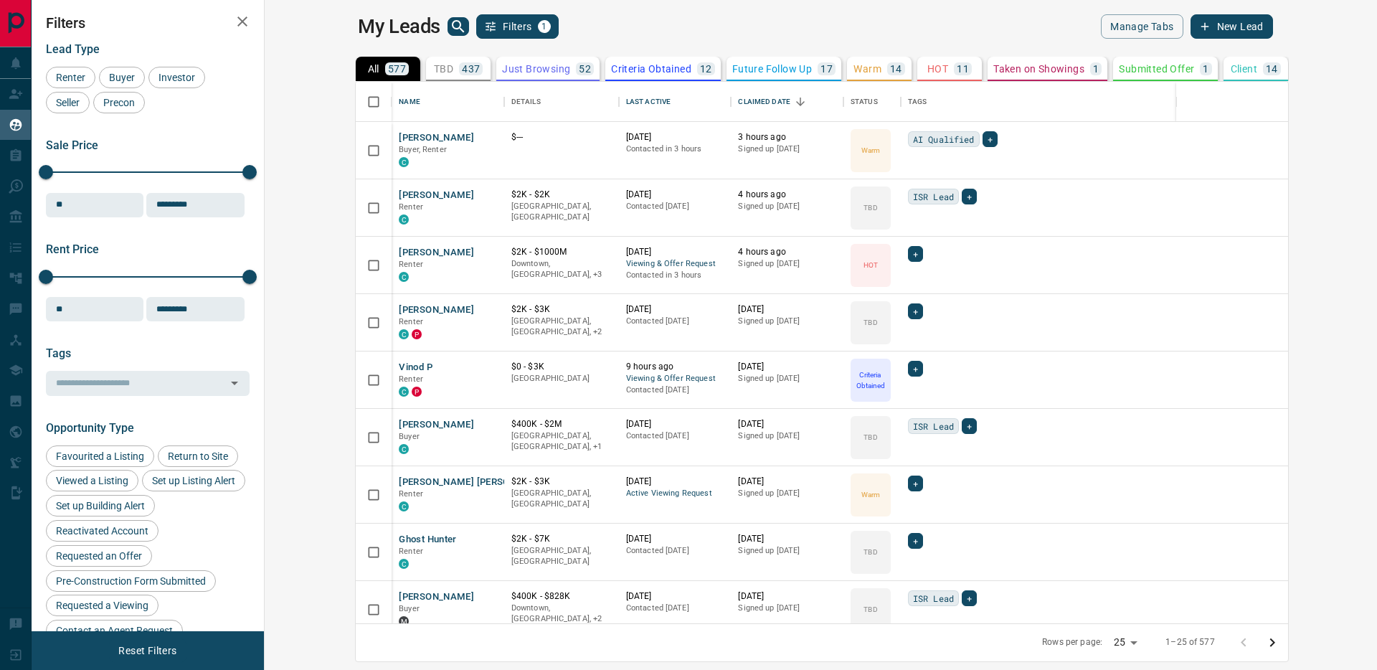 The width and height of the screenshot is (1377, 670). What do you see at coordinates (1205, 69) in the screenshot?
I see `p: 1` at bounding box center [1205, 69].